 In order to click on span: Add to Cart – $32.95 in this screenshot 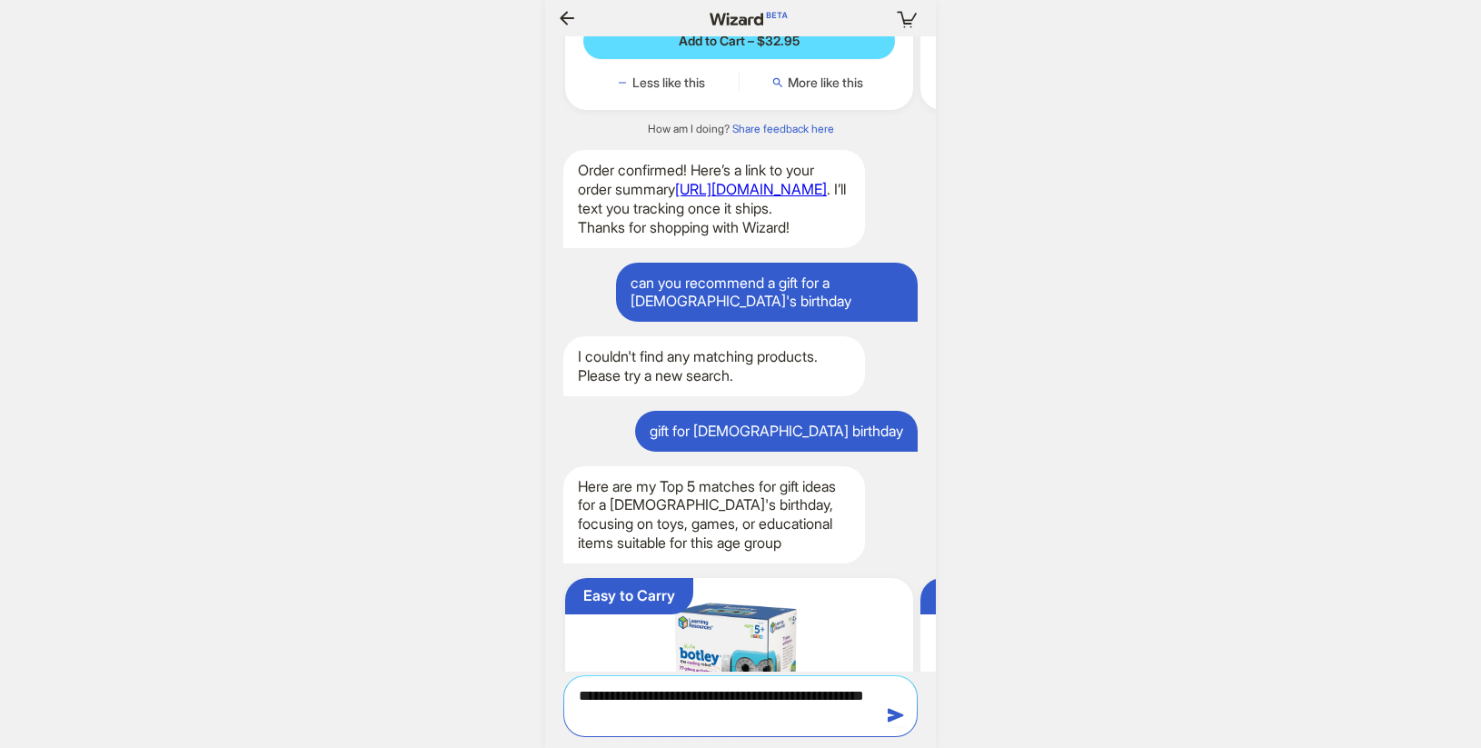, I will do `click(738, 41)`.